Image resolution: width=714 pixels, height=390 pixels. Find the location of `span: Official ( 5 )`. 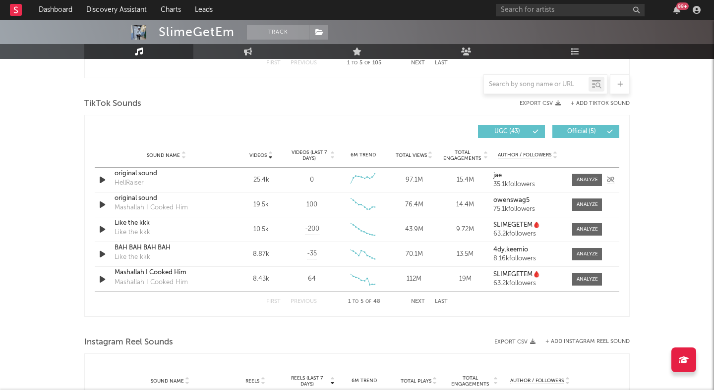

span: Official ( 5 ) is located at coordinates (581, 132).